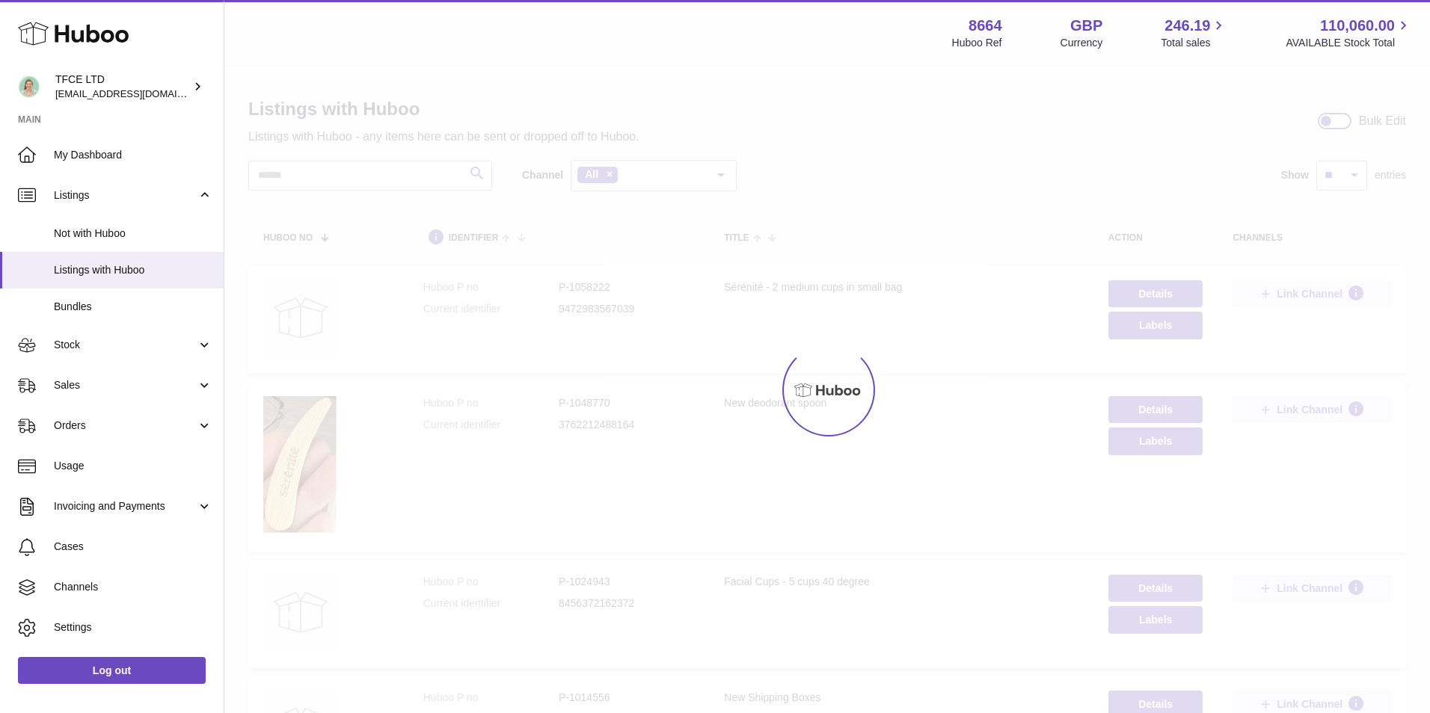 The width and height of the screenshot is (1430, 713). What do you see at coordinates (1348, 33) in the screenshot?
I see `a: 110,060.00 AVAILABLE Stock Total` at bounding box center [1348, 33].